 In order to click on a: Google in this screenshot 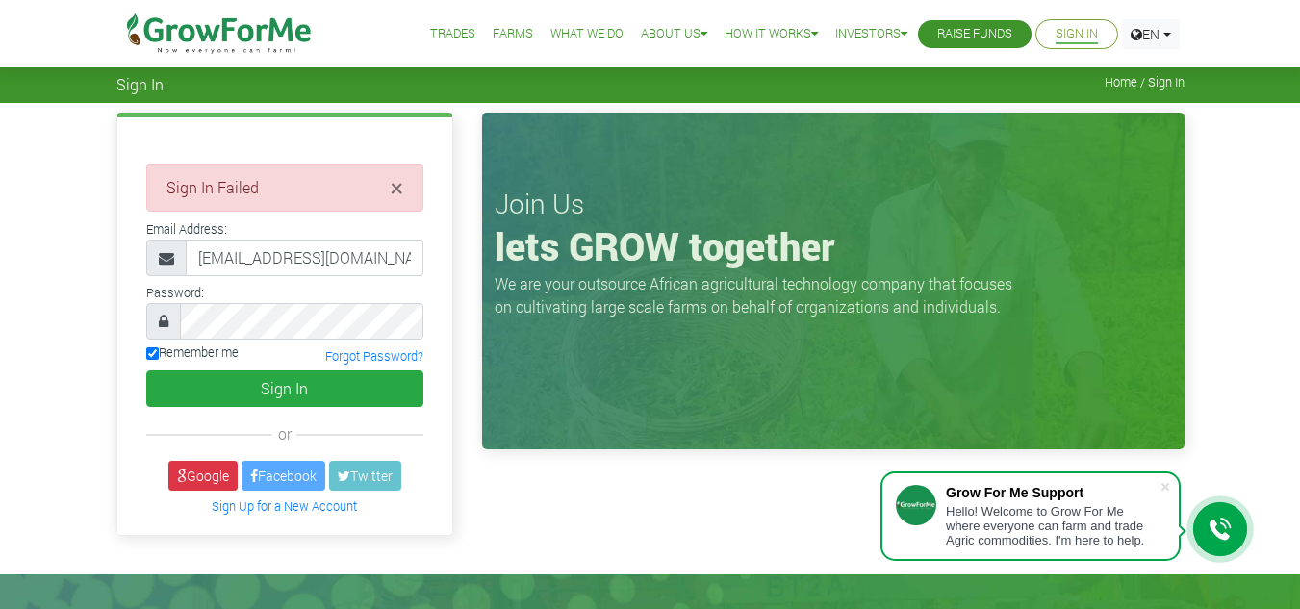, I will do `click(203, 475)`.